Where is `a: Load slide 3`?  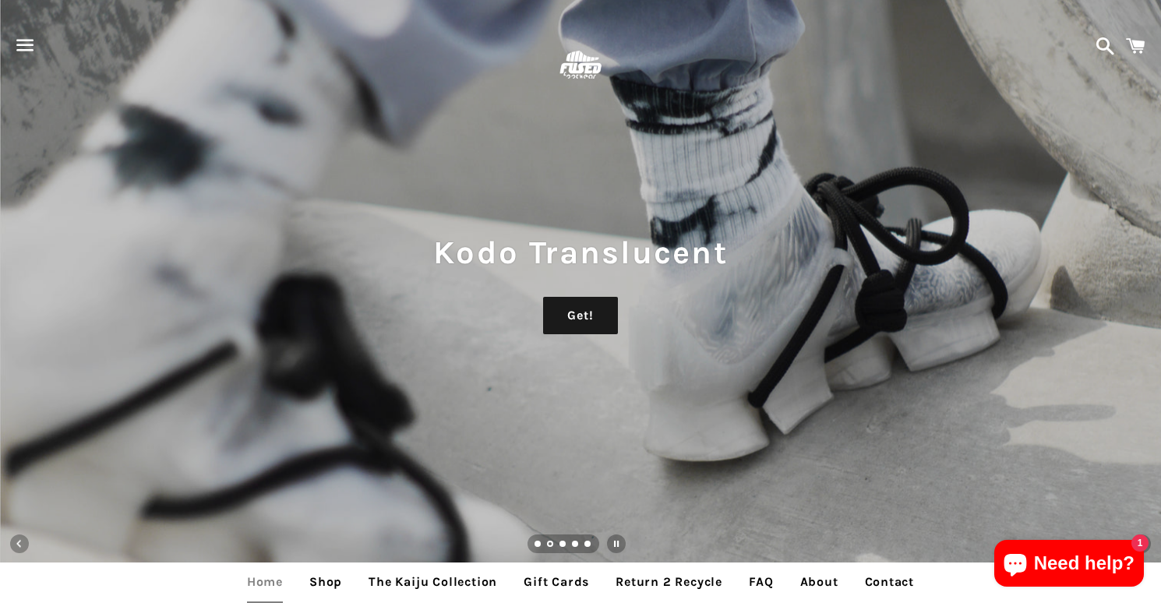
a: Load slide 3 is located at coordinates (563, 545).